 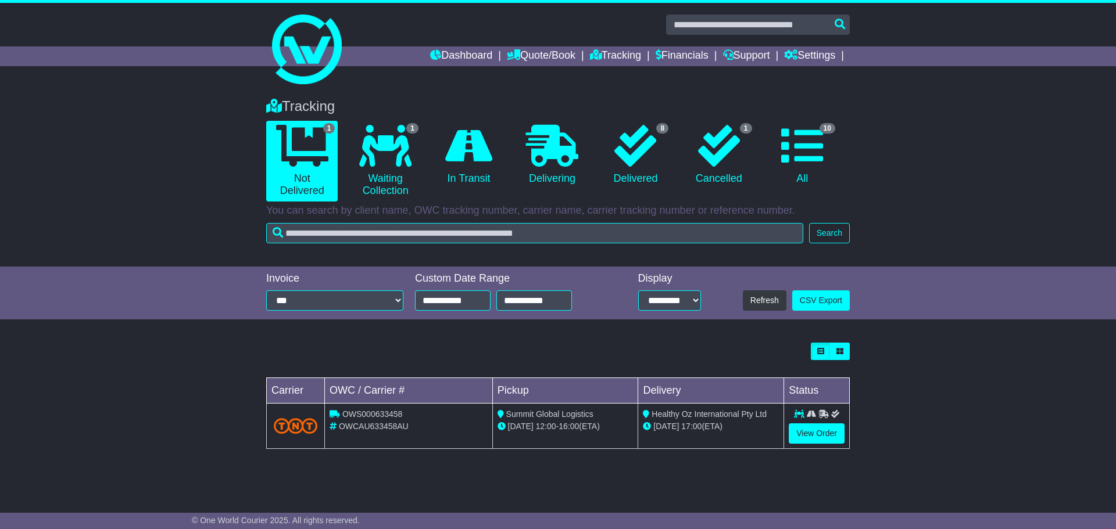 I want to click on a: 10 All, so click(x=802, y=155).